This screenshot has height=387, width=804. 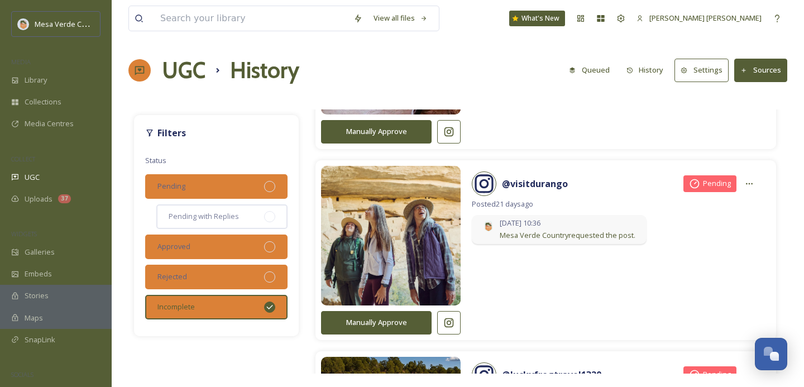 What do you see at coordinates (184, 70) in the screenshot?
I see `a: UGC` at bounding box center [184, 70].